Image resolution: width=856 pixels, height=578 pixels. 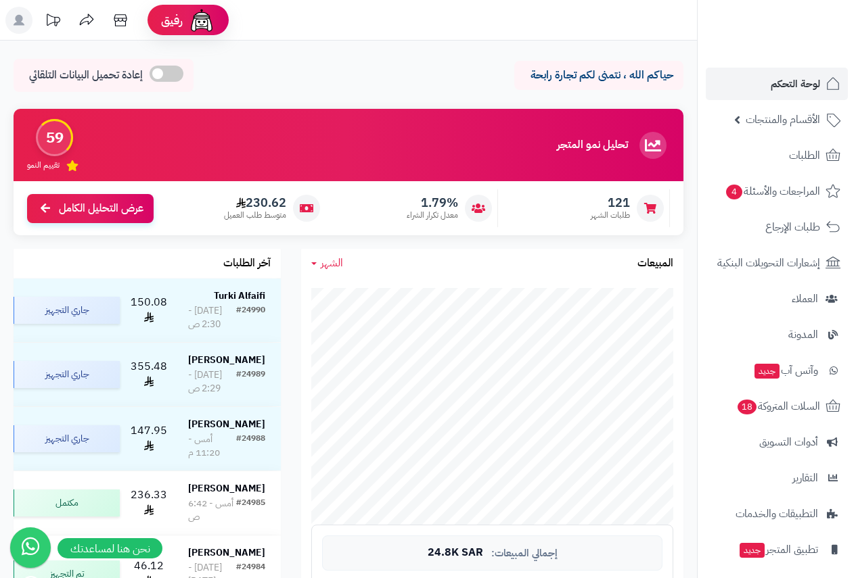 I want to click on a: أدوات التسويق, so click(x=777, y=442).